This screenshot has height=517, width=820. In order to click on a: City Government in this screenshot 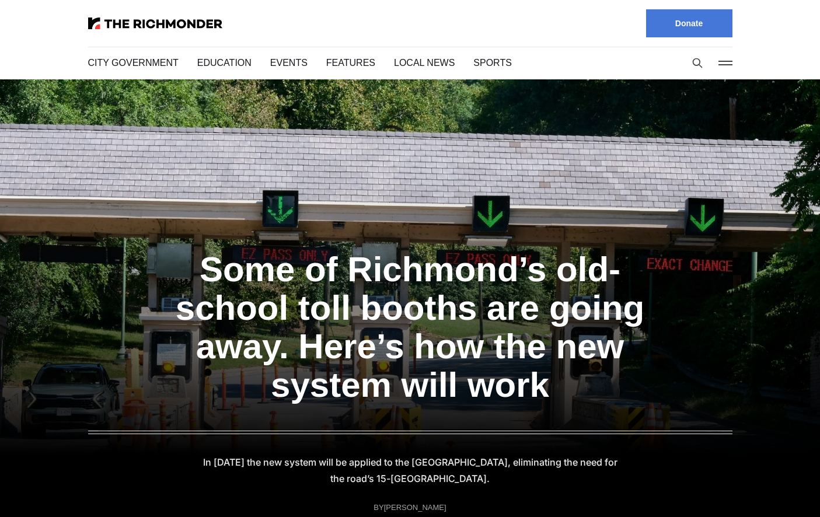, I will do `click(132, 62)`.